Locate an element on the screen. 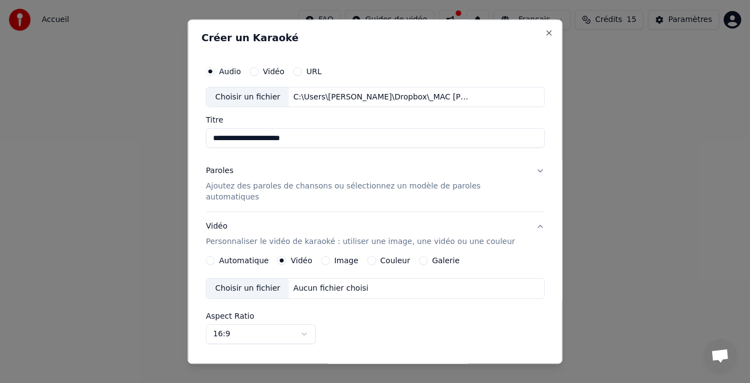  button: VidéoPersonnaliser le vidéo de karaoké : utiliser une image, une vidéo ou une couleur is located at coordinates (375, 235).